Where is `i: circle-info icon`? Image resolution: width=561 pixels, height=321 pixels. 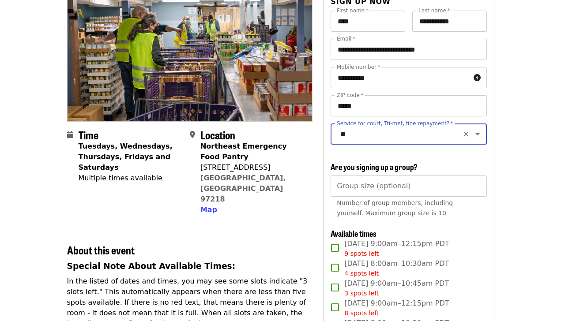 i: circle-info icon is located at coordinates (477, 78).